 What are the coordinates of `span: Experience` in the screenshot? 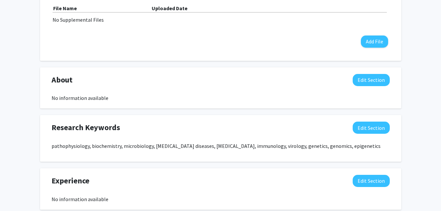 It's located at (70, 181).